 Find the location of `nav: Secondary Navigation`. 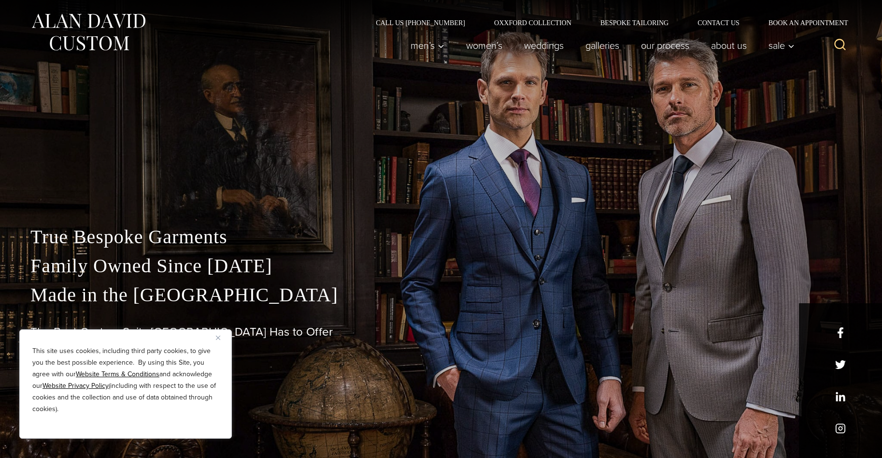

nav: Secondary Navigation is located at coordinates (607, 23).